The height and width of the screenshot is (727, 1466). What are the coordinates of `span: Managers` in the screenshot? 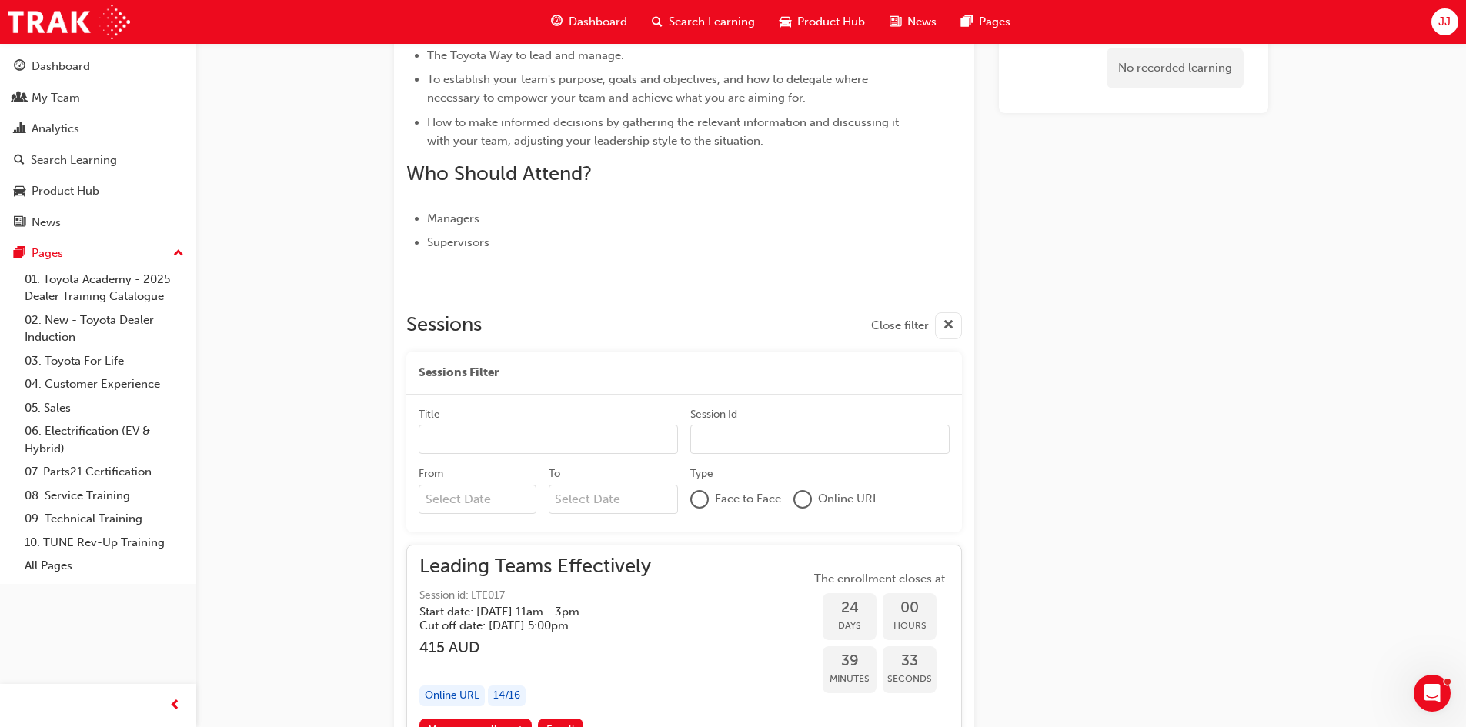 It's located at (453, 219).